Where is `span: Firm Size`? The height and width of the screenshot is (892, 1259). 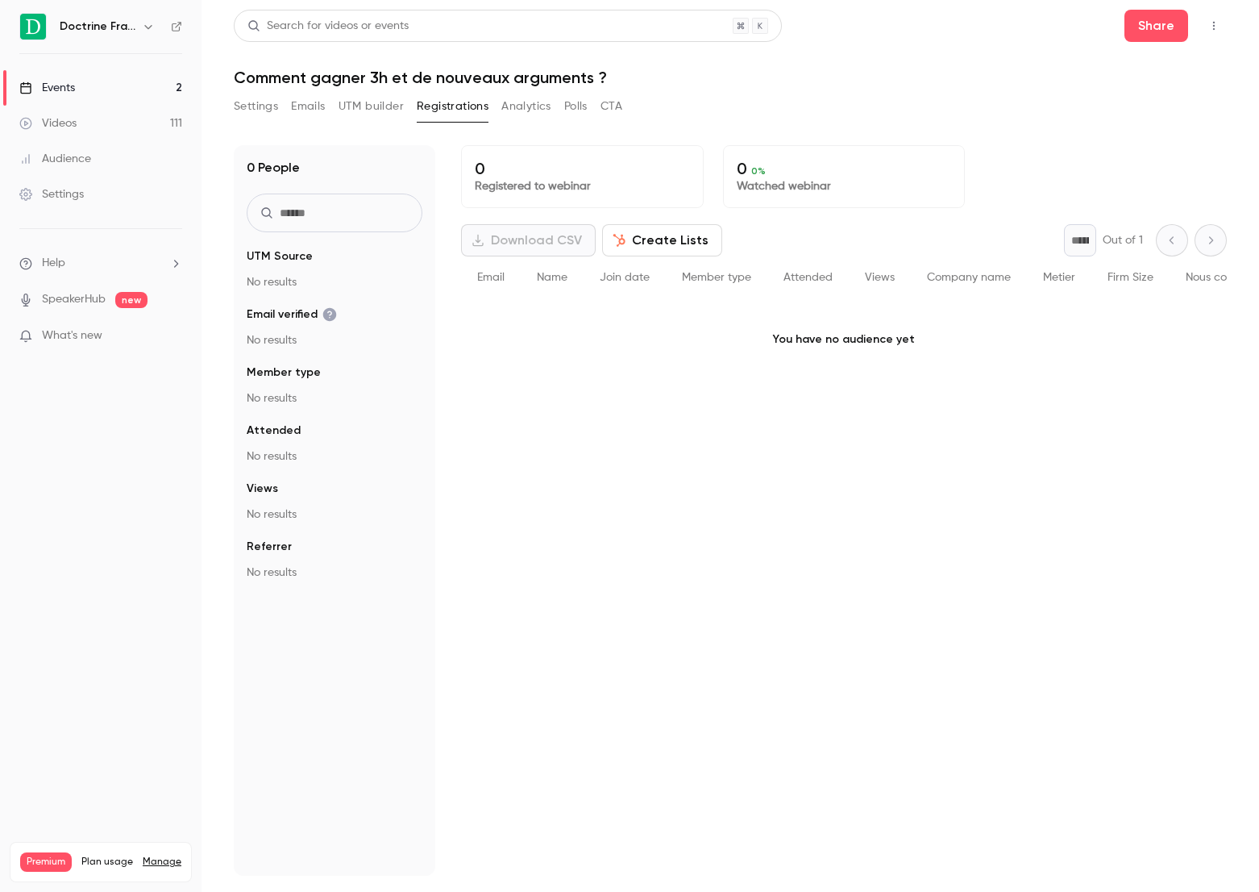
span: Firm Size is located at coordinates (1130, 277).